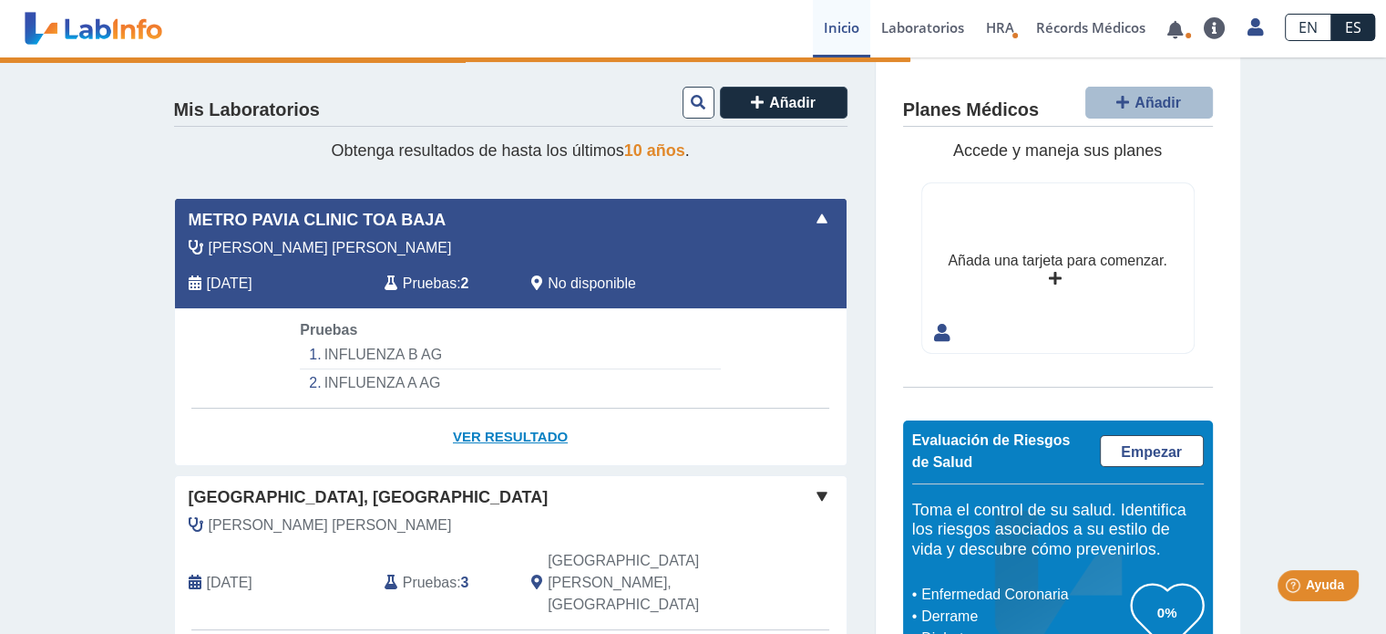 The width and height of the screenshot is (1386, 634). What do you see at coordinates (317, 220) in the screenshot?
I see `span: Metro Pavia Clinic Toa Baja` at bounding box center [317, 220].